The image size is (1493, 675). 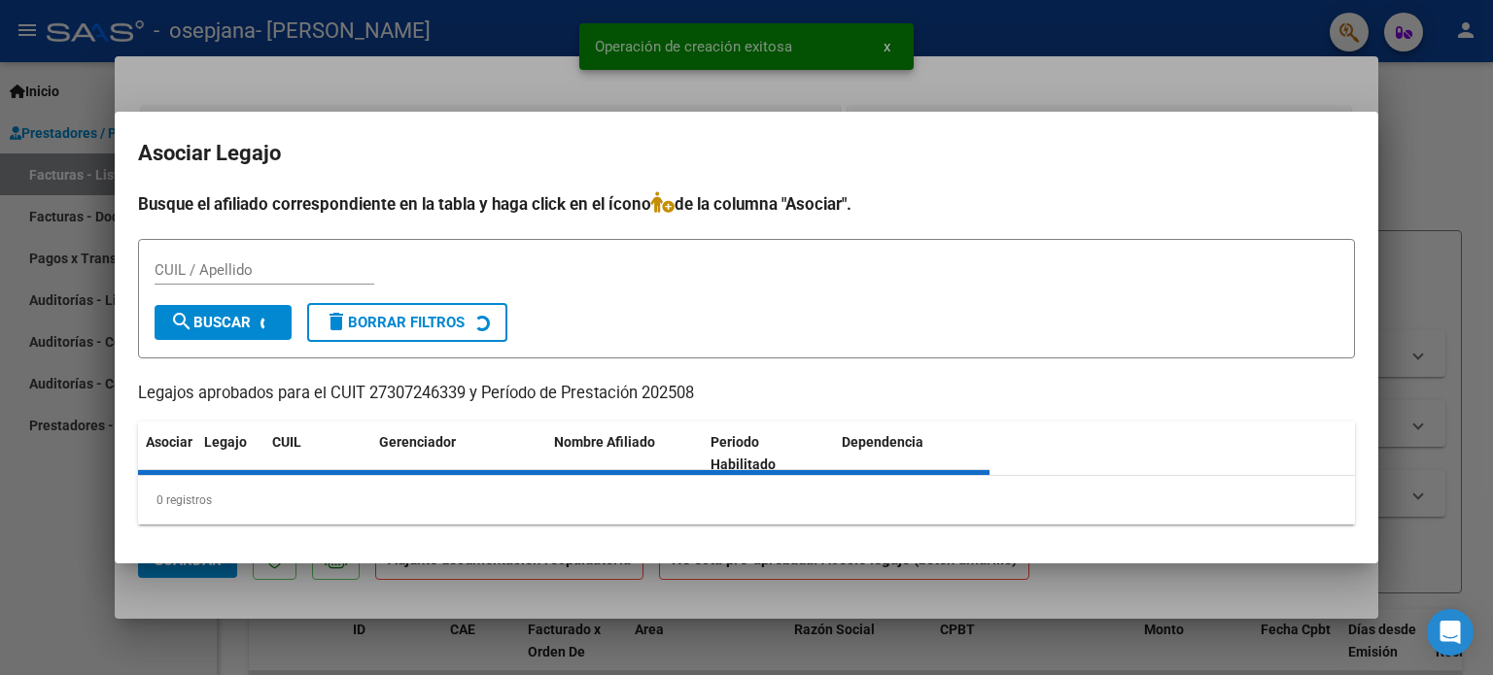 I want to click on span: CUIL, so click(x=287, y=442).